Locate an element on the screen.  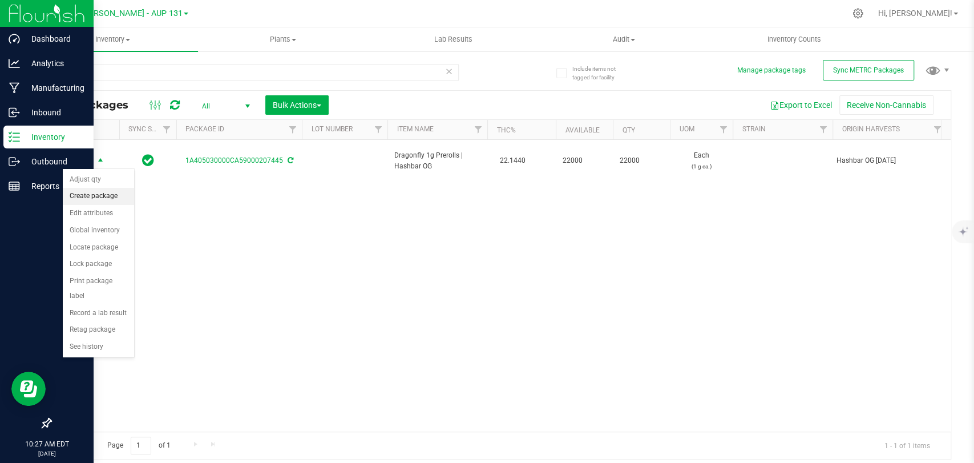
li: Lock package is located at coordinates (98, 264).